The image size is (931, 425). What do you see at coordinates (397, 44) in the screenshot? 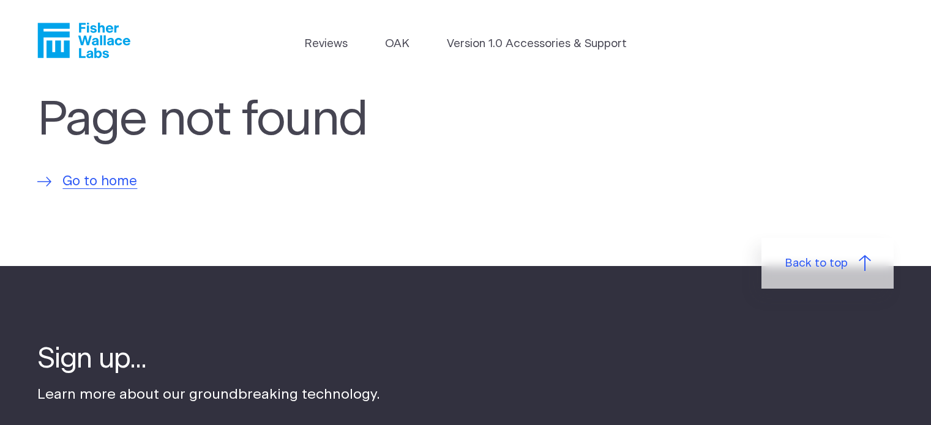
I see `a: OAK` at bounding box center [397, 44].